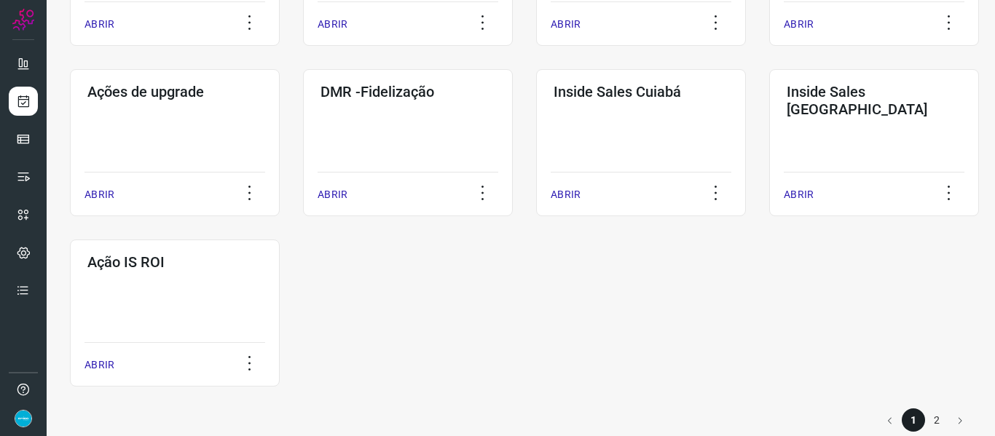  What do you see at coordinates (960, 420) in the screenshot?
I see `button: Go to next page` at bounding box center [960, 420].